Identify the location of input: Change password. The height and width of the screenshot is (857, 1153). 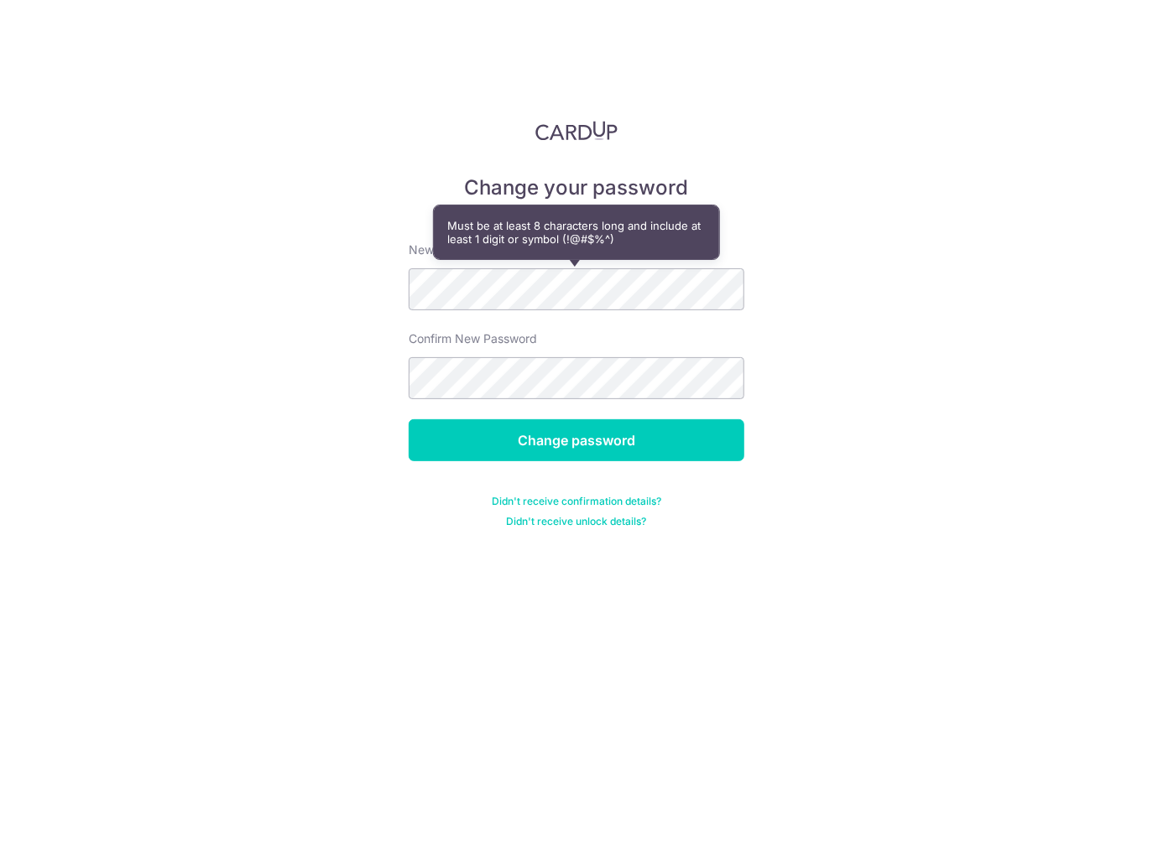
(576, 440).